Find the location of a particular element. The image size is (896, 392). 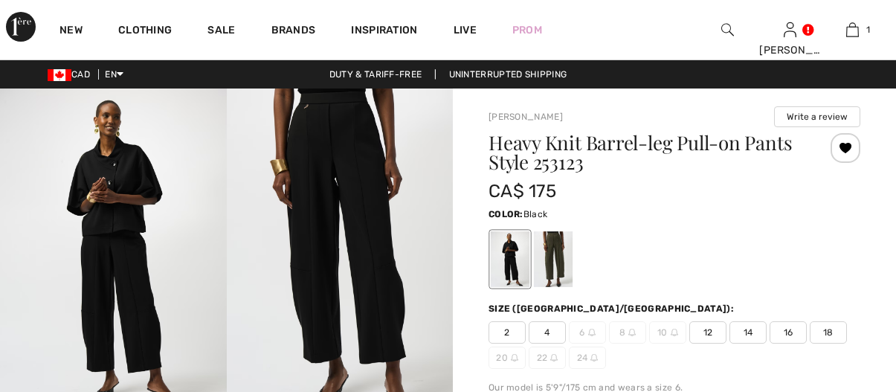

div: Avocado is located at coordinates (553, 259).